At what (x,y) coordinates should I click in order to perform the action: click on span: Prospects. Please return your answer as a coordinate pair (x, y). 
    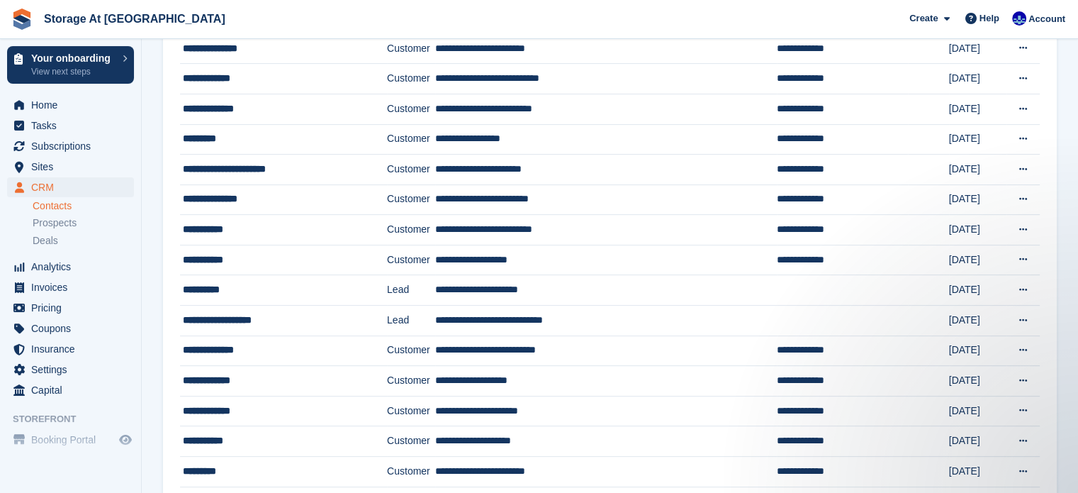
    Looking at the image, I should click on (55, 223).